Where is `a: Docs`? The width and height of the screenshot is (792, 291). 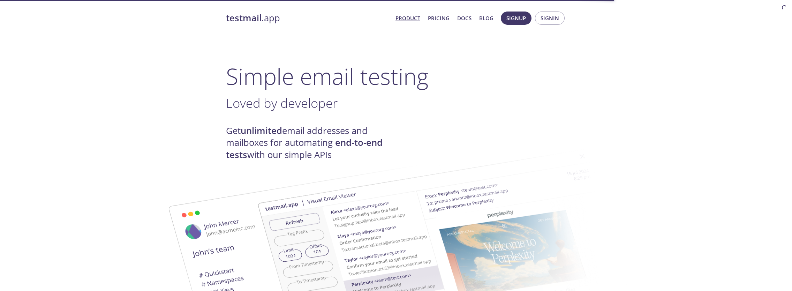
a: Docs is located at coordinates (464, 18).